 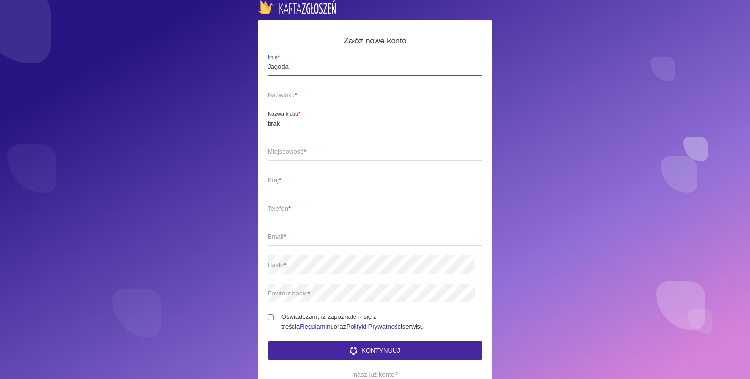 What do you see at coordinates (374, 326) in the screenshot?
I see `a: Polityki Prywatności` at bounding box center [374, 326].